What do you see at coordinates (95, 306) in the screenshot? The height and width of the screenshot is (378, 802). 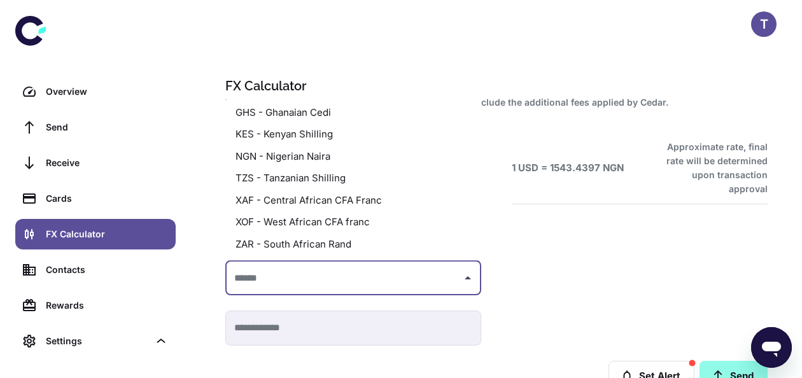 I see `a: Rewards` at bounding box center [95, 306].